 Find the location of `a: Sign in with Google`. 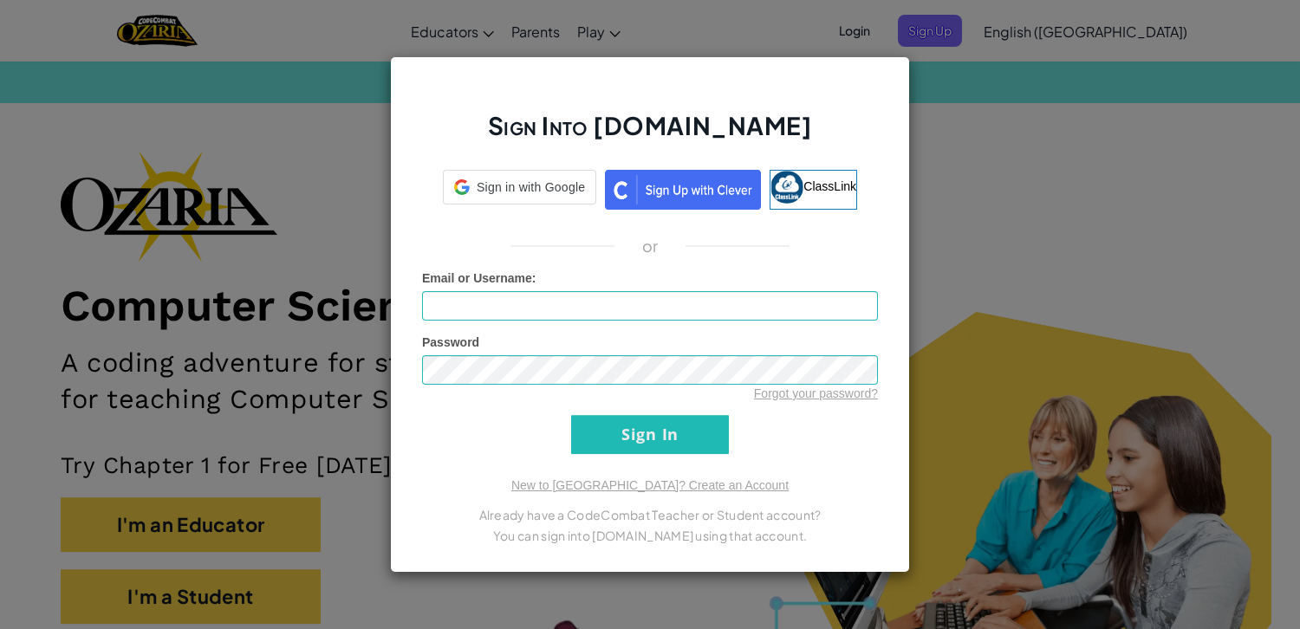

a: Sign in with Google is located at coordinates (519, 190).